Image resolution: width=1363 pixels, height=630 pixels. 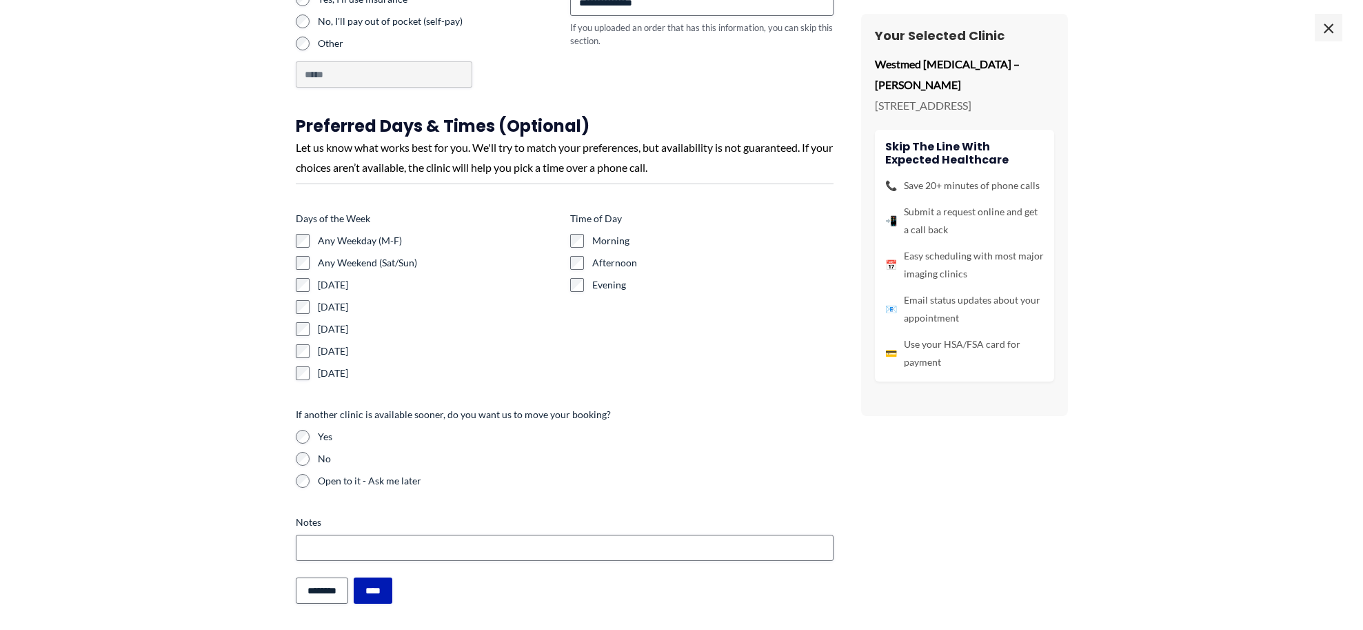 What do you see at coordinates (333, 219) in the screenshot?
I see `legend: Days of the Week` at bounding box center [333, 219].